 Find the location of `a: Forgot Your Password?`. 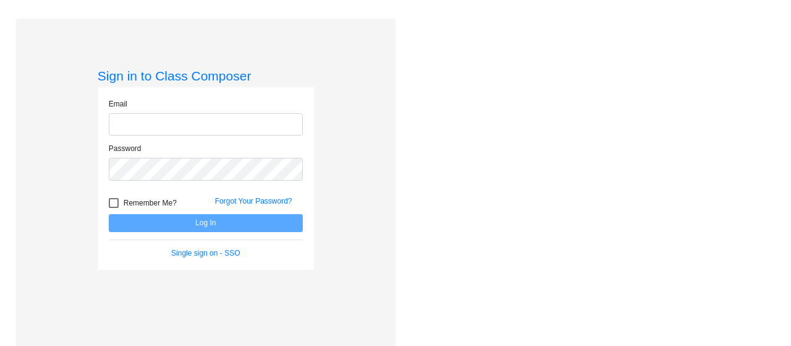

a: Forgot Your Password? is located at coordinates (253, 201).